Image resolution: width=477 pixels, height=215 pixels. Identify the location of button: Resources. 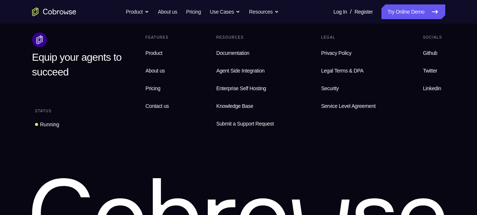
(264, 12).